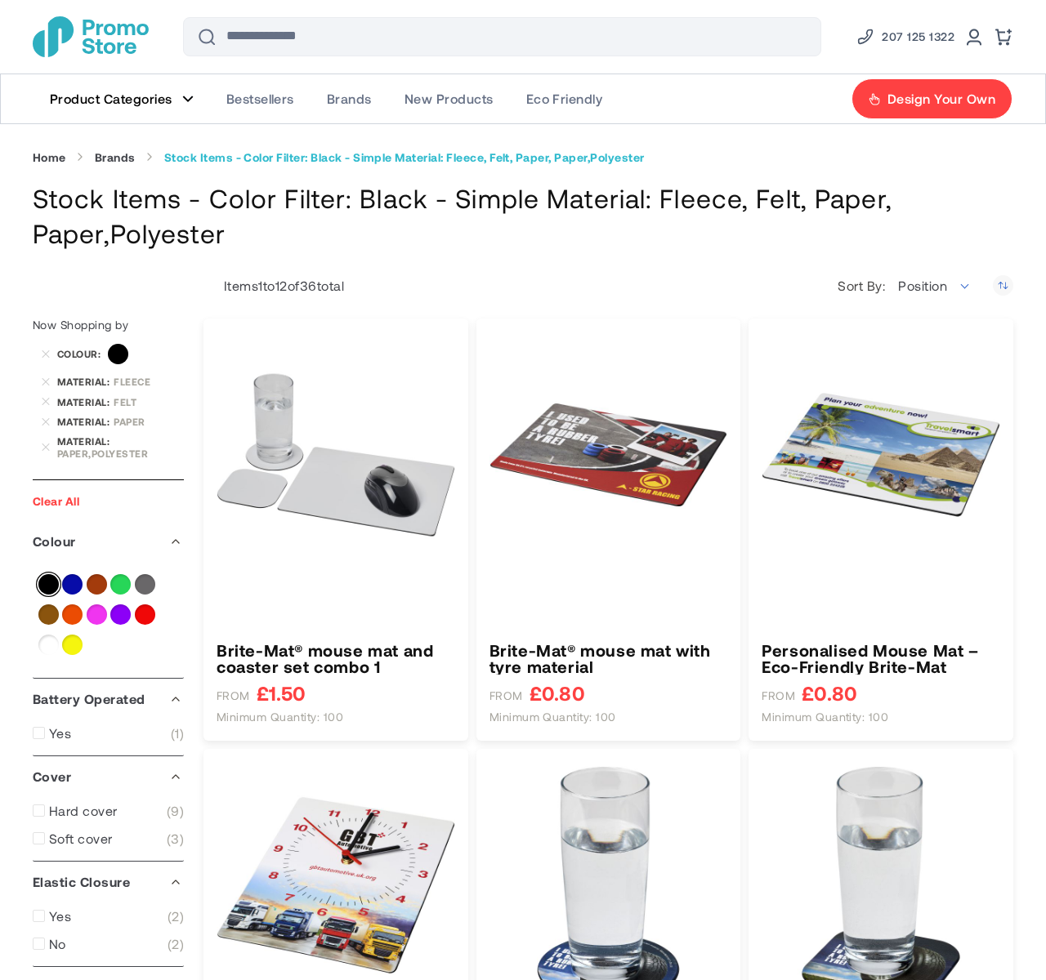  I want to click on a: Grey, so click(145, 584).